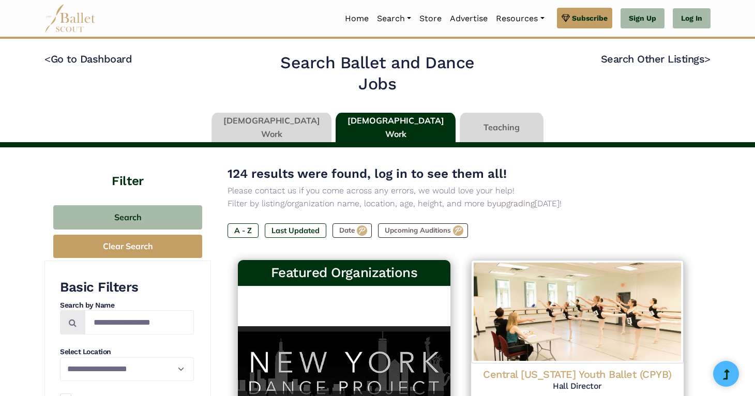 Image resolution: width=755 pixels, height=396 pixels. Describe the element at coordinates (139, 322) in the screenshot. I see `input: Search by names...` at that location.